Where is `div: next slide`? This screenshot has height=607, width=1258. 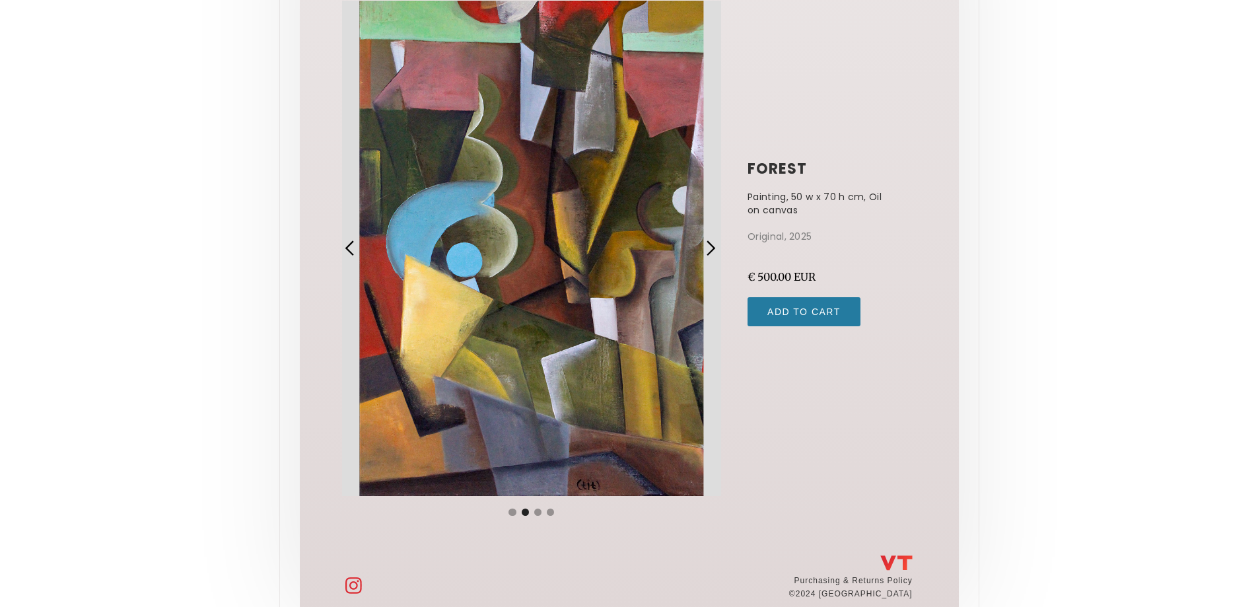
div: next slide is located at coordinates (714, 248).